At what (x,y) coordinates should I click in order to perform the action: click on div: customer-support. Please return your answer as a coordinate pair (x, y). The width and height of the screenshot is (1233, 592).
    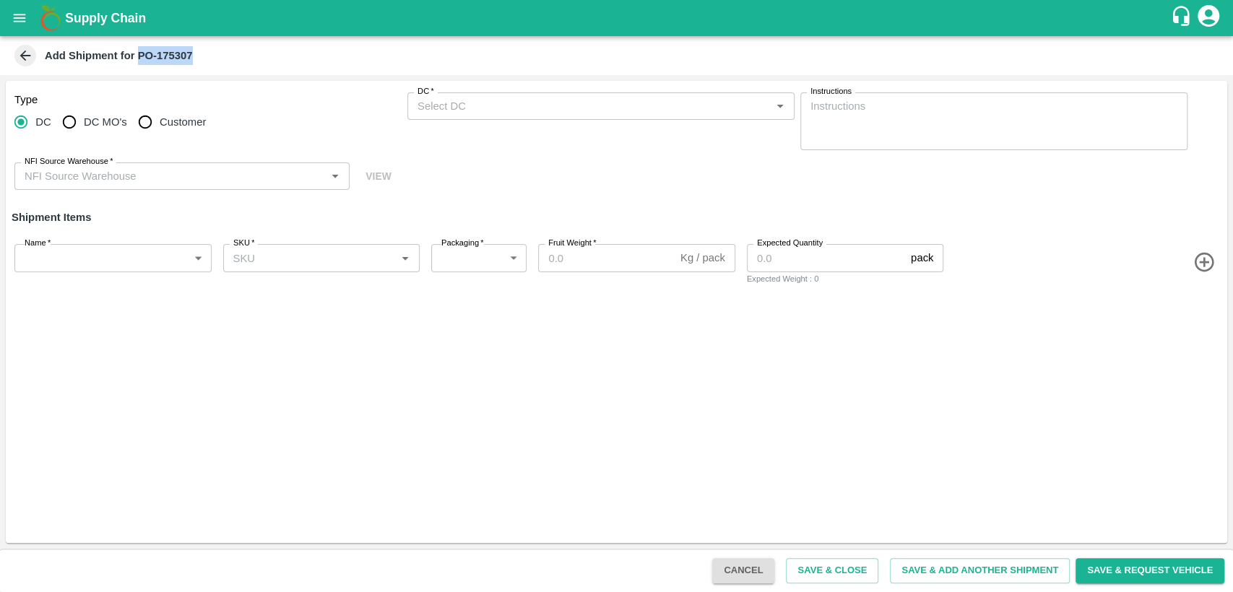
    Looking at the image, I should click on (1182, 18).